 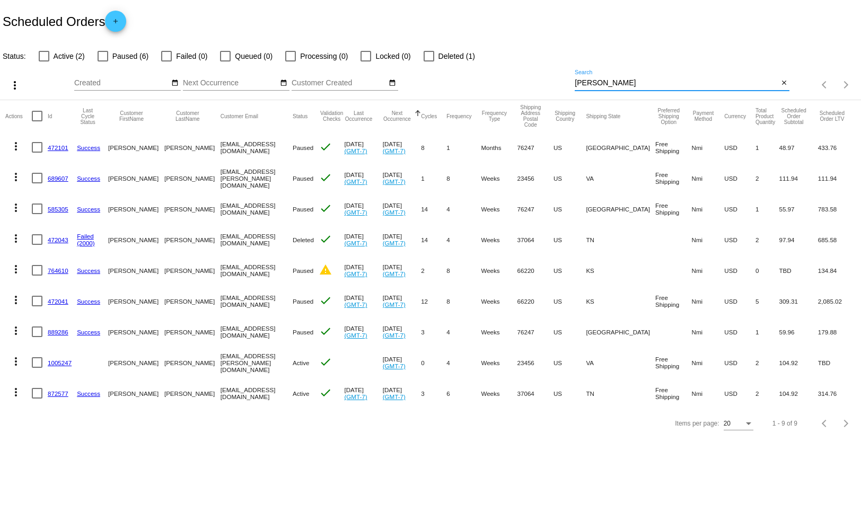 I want to click on mat-cell: 314.76, so click(x=837, y=393).